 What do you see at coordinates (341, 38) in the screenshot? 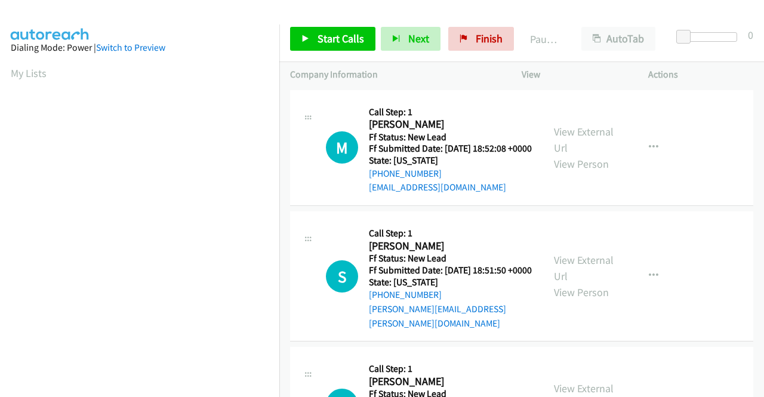
I see `span: Start Calls` at bounding box center [341, 38].